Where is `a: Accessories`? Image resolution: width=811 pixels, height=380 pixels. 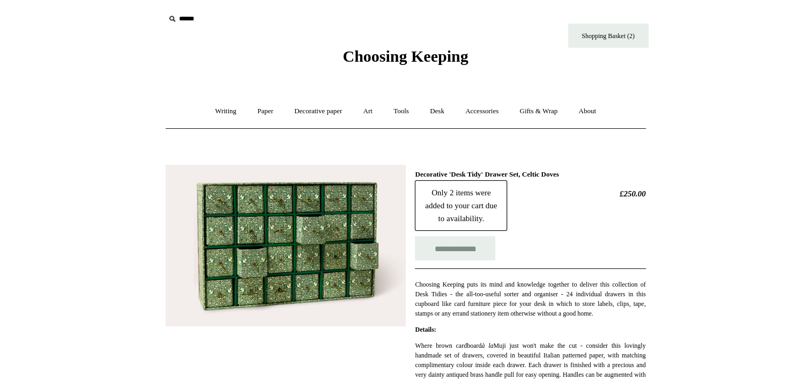 a: Accessories is located at coordinates (482, 111).